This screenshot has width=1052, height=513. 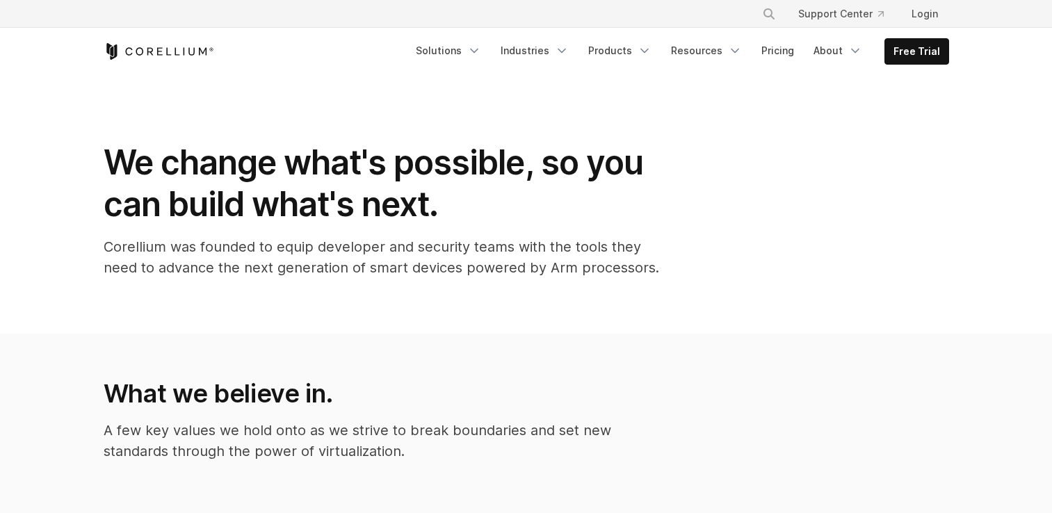 I want to click on button: Search, so click(x=769, y=14).